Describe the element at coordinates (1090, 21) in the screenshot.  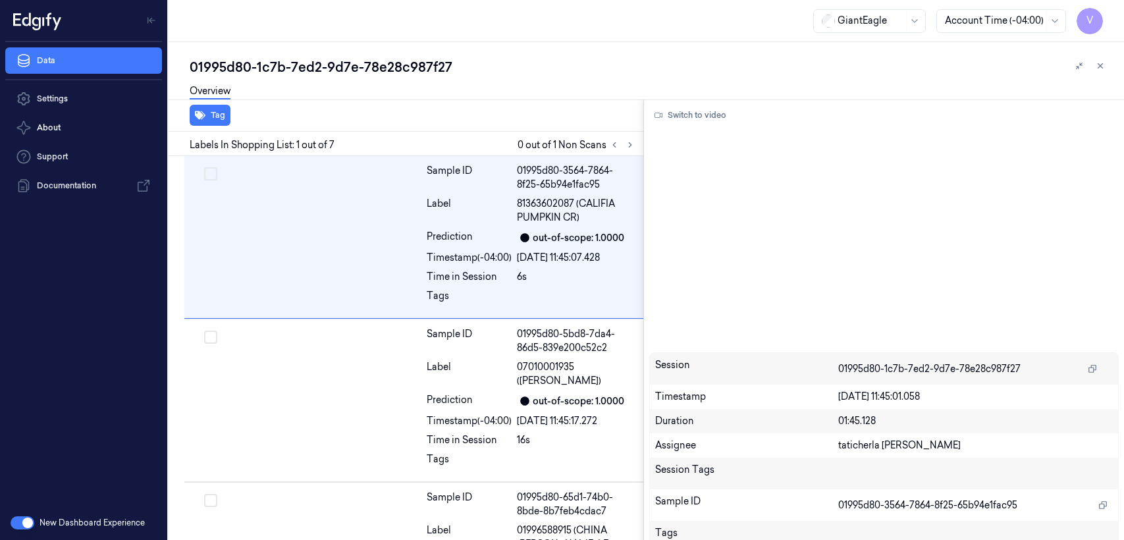
I see `span: V` at that location.